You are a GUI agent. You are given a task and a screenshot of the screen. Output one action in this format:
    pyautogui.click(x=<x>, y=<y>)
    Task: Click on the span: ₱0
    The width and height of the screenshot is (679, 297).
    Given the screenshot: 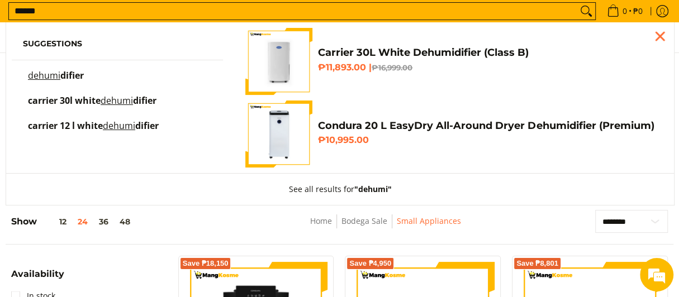 What is the action you would take?
    pyautogui.click(x=637, y=11)
    